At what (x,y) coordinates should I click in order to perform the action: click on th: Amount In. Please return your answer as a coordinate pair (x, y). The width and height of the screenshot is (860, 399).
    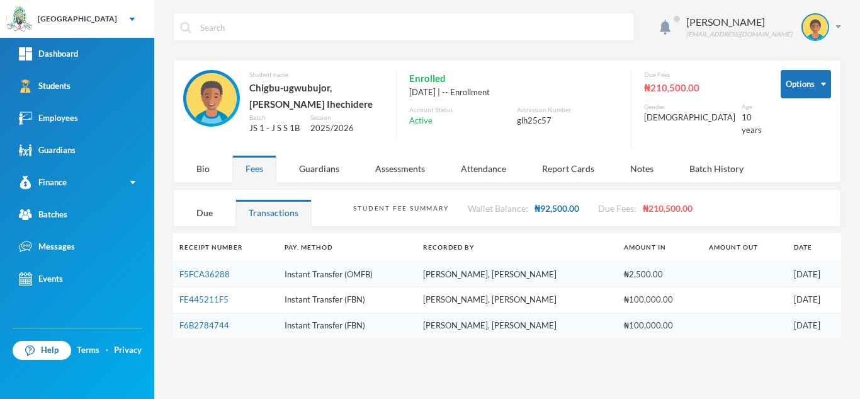
    Looking at the image, I should click on (660, 247).